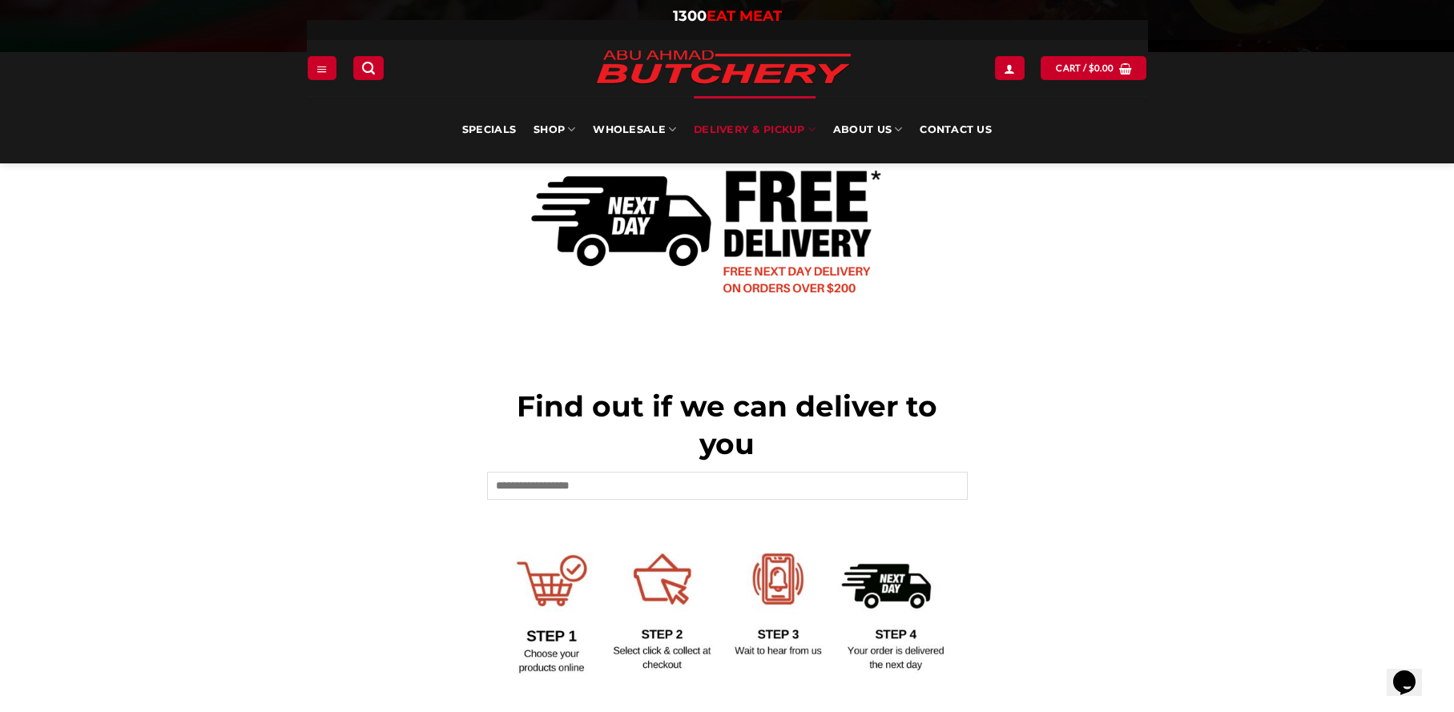 This screenshot has width=1454, height=712. What do you see at coordinates (727, 425) in the screenshot?
I see `span: Find out if we can deliver to you` at bounding box center [727, 425].